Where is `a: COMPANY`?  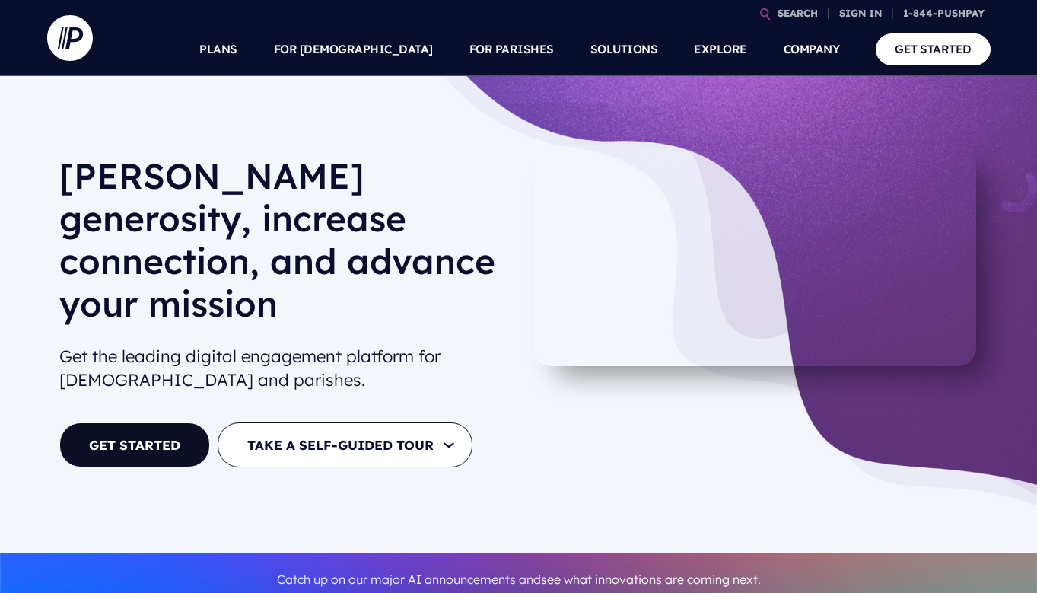 a: COMPANY is located at coordinates (812, 49).